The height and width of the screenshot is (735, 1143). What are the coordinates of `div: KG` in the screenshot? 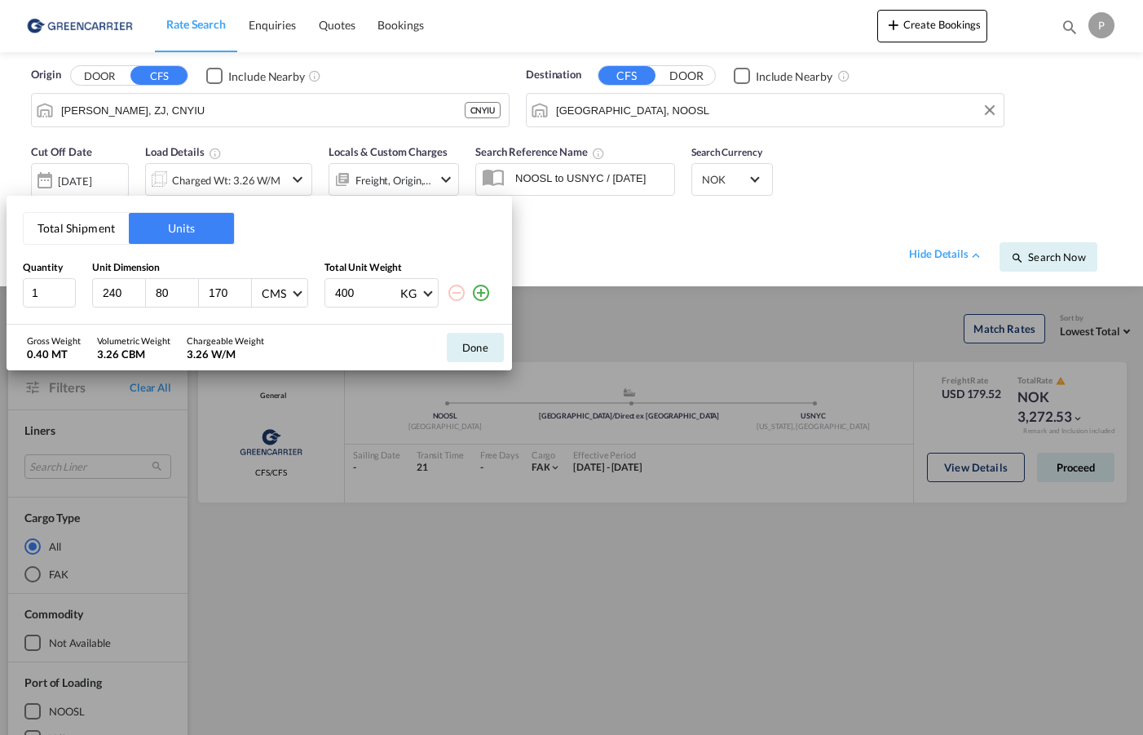 It's located at (409, 293).